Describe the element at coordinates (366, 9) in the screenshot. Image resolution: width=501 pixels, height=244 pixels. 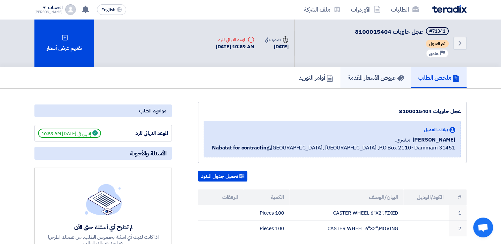
I see `a: الأوردرات` at that location.